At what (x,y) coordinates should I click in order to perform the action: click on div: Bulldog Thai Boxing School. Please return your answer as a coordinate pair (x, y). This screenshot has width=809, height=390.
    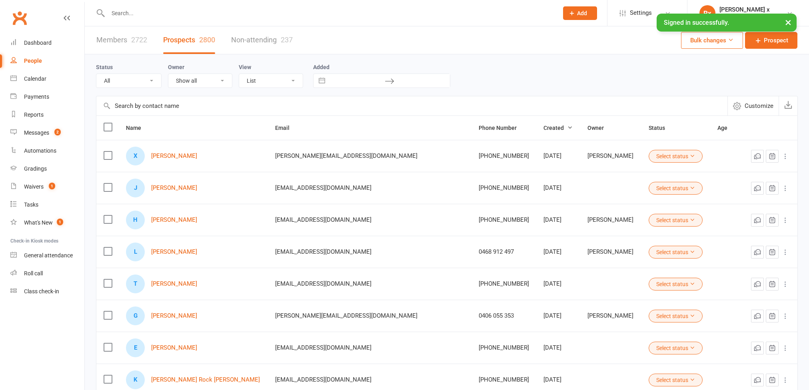
    Looking at the image, I should click on (753, 17).